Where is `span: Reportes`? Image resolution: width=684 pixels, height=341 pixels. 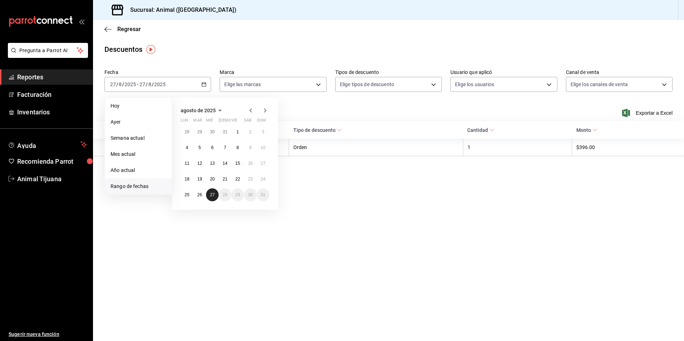 span: Reportes is located at coordinates (52, 77).